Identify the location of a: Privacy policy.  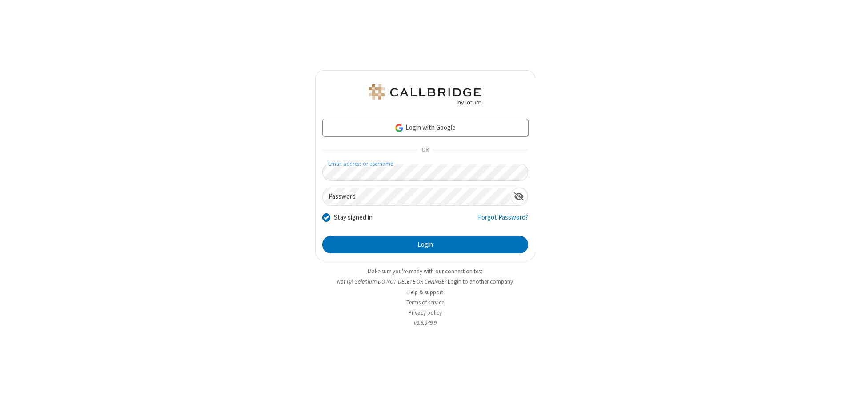
(425, 312).